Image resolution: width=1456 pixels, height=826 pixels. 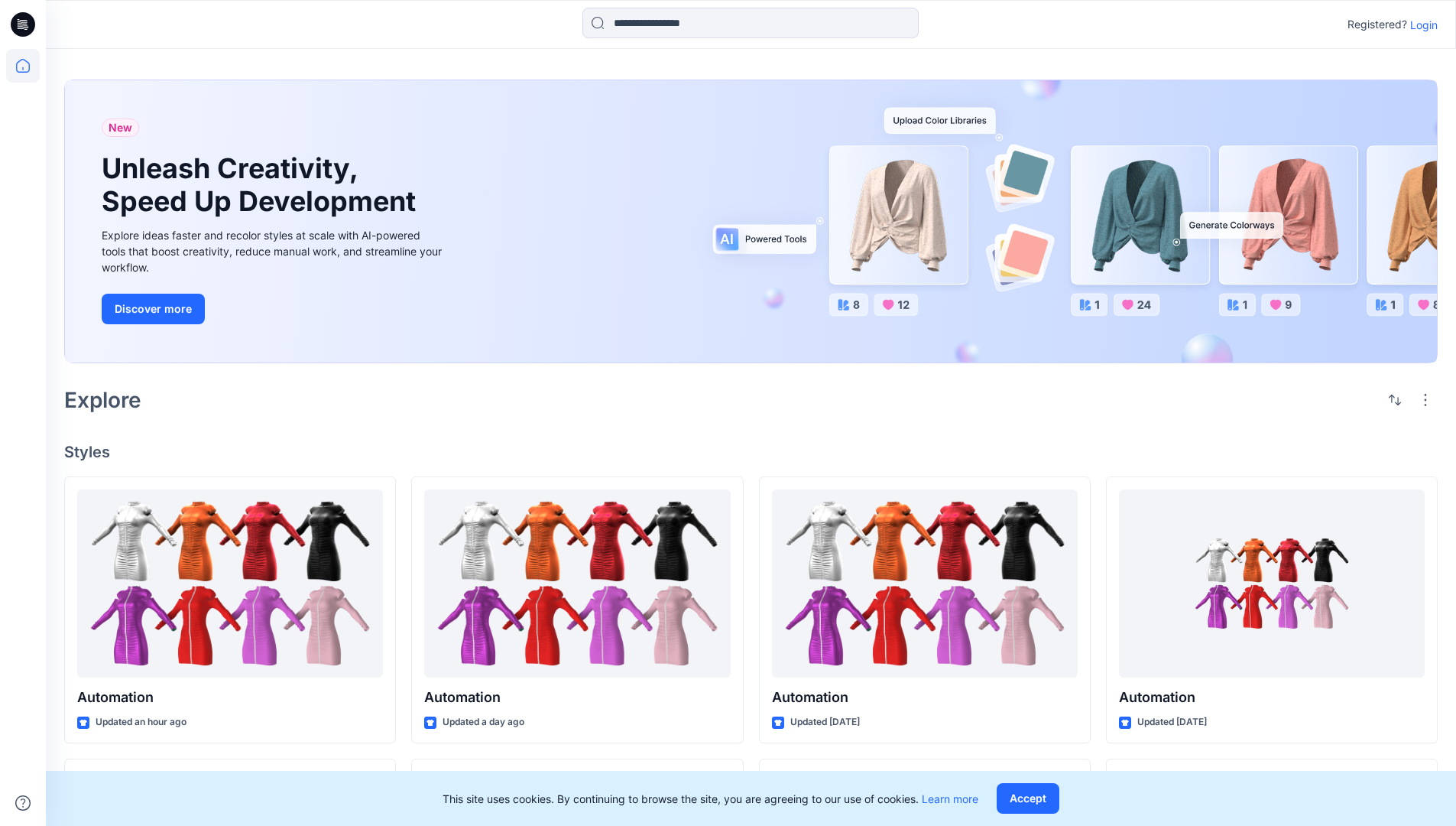 What do you see at coordinates (1424, 25) in the screenshot?
I see `p: Login` at bounding box center [1424, 25].